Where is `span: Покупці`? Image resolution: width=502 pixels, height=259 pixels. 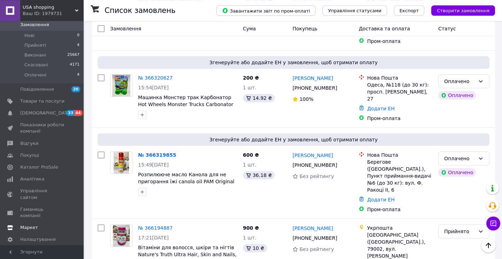 span: Покупці is located at coordinates (30, 155).